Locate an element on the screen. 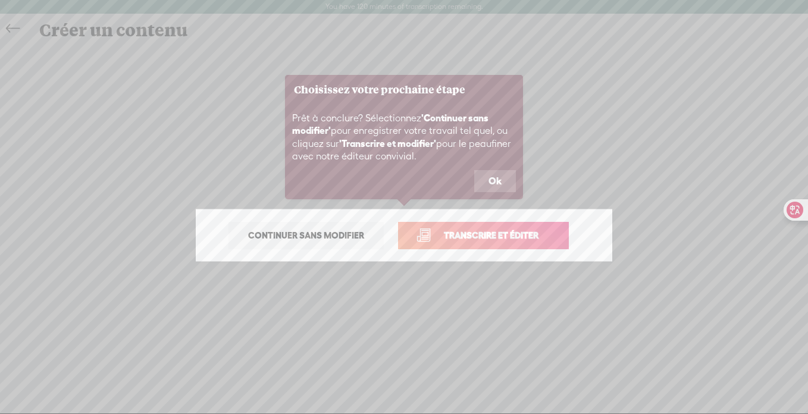  span: Continuer sans modifier is located at coordinates (306, 236).